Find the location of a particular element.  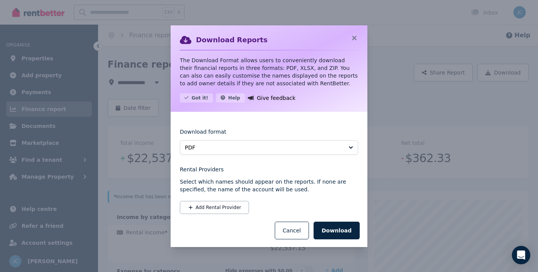

h2: Download Reports is located at coordinates (232, 40).